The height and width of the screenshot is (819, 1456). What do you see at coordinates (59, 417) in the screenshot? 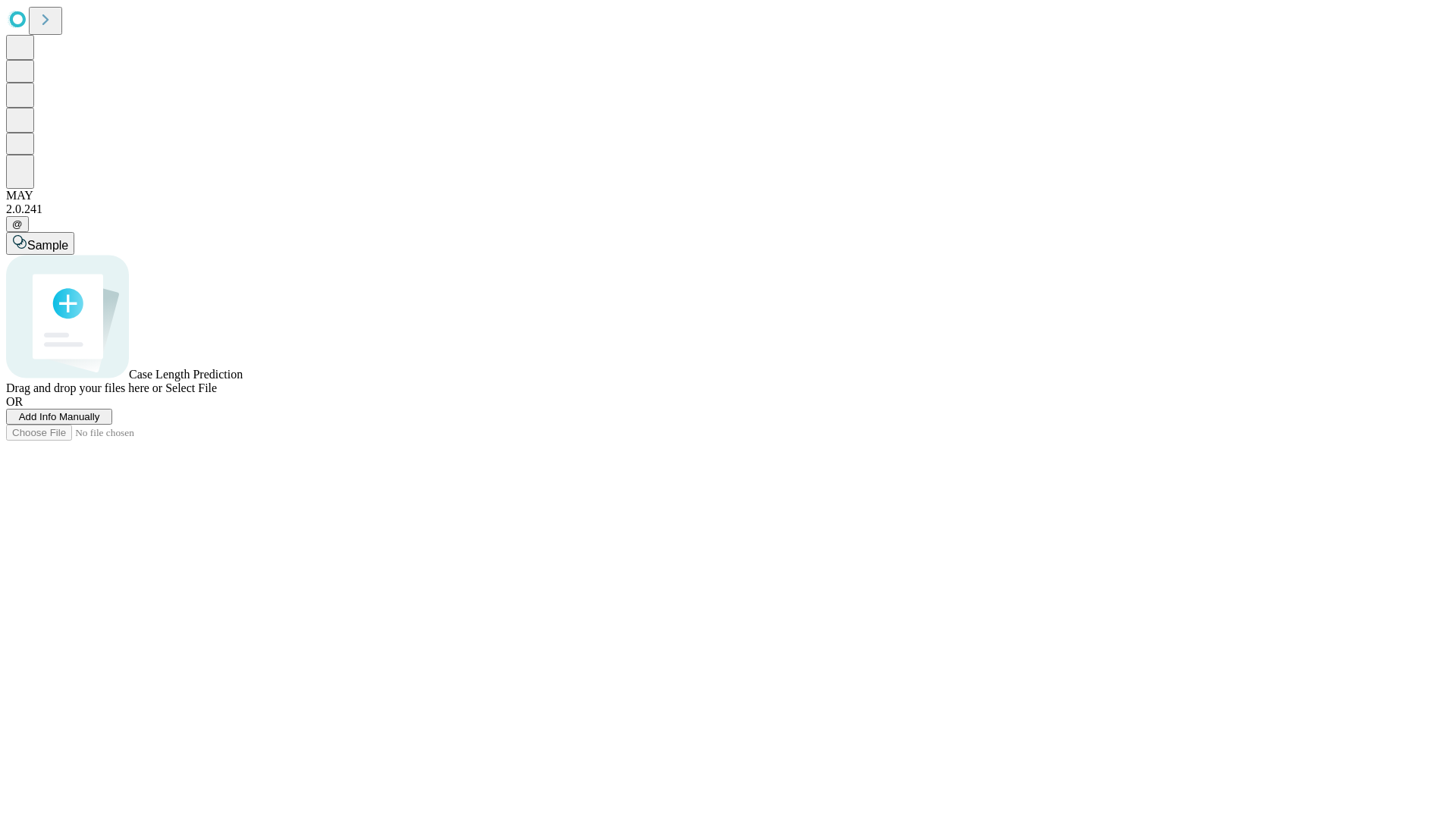
I see `button: Add Info Manually` at bounding box center [59, 417].